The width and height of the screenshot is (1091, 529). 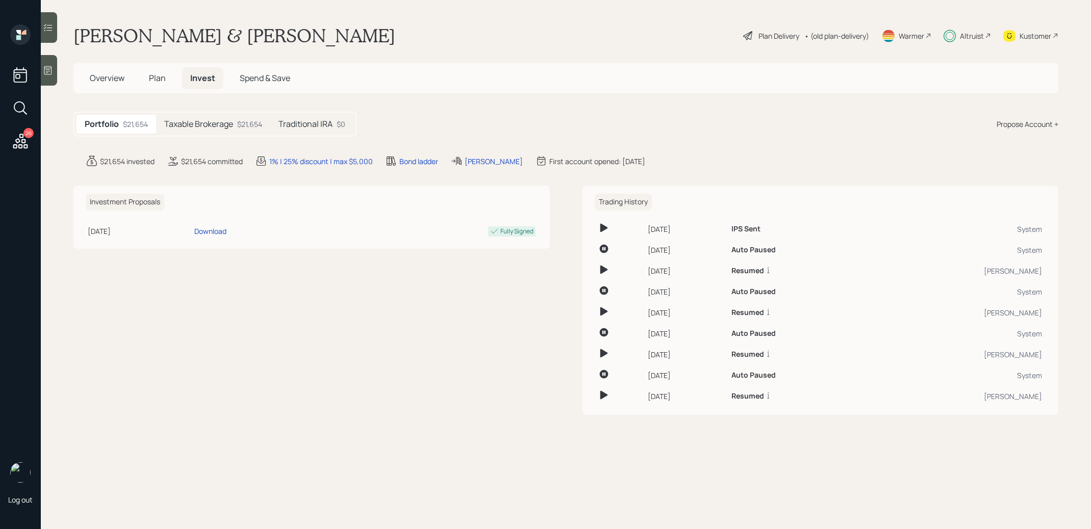 What do you see at coordinates (419, 161) in the screenshot?
I see `div: Bond ladder` at bounding box center [419, 161].